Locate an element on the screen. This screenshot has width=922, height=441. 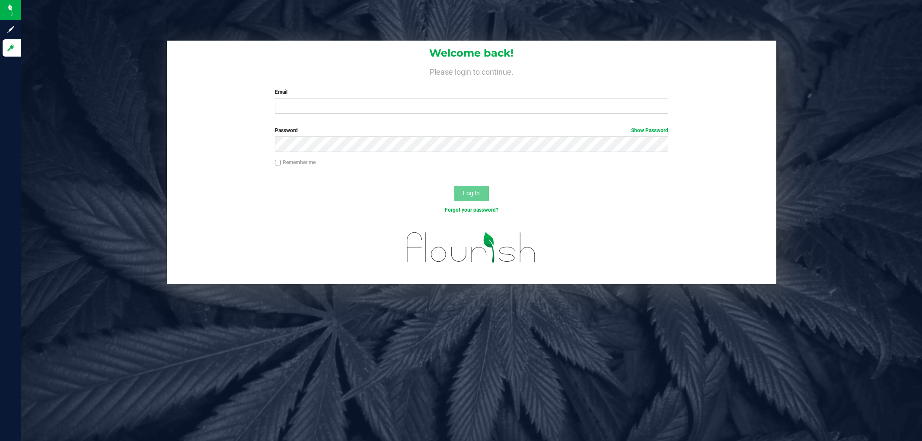
img: flourish_logo.svg is located at coordinates (471, 247).